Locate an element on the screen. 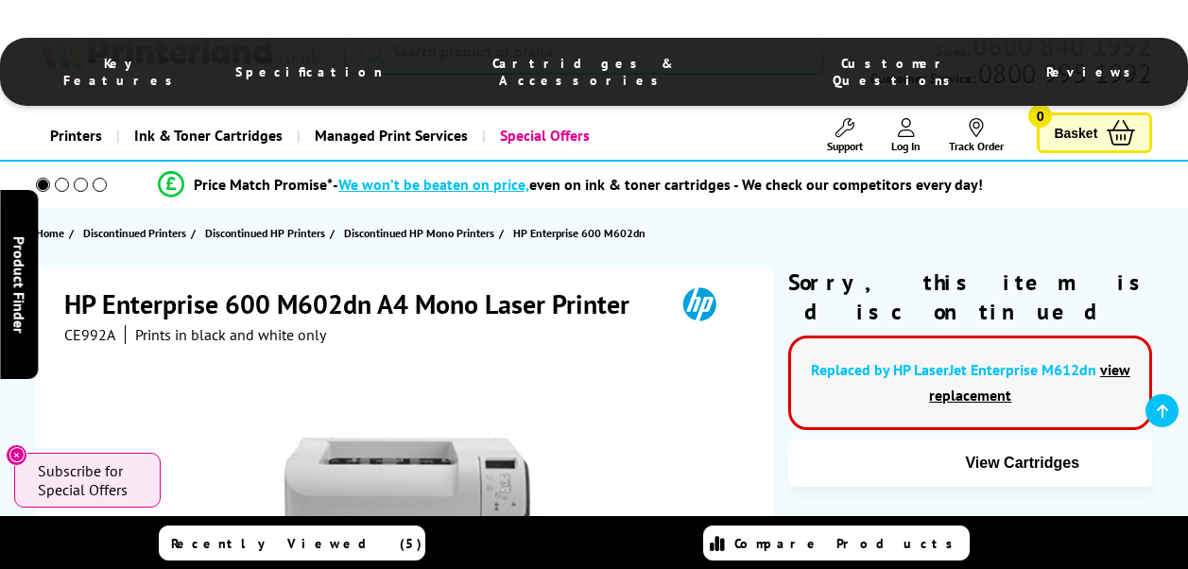 The image size is (1188, 569). span: Price Match Promise* is located at coordinates (263, 184).